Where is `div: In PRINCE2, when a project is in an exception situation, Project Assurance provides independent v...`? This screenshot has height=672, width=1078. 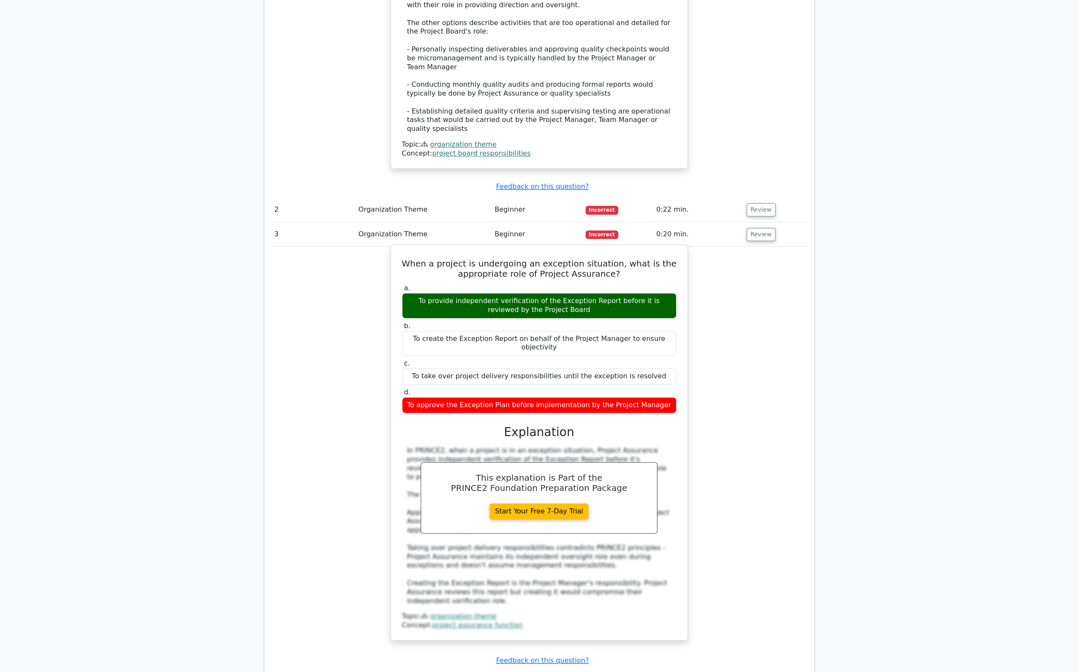
div: In PRINCE2, when a project is in an exception situation, Project Assurance provides independent v... is located at coordinates (539, 526).